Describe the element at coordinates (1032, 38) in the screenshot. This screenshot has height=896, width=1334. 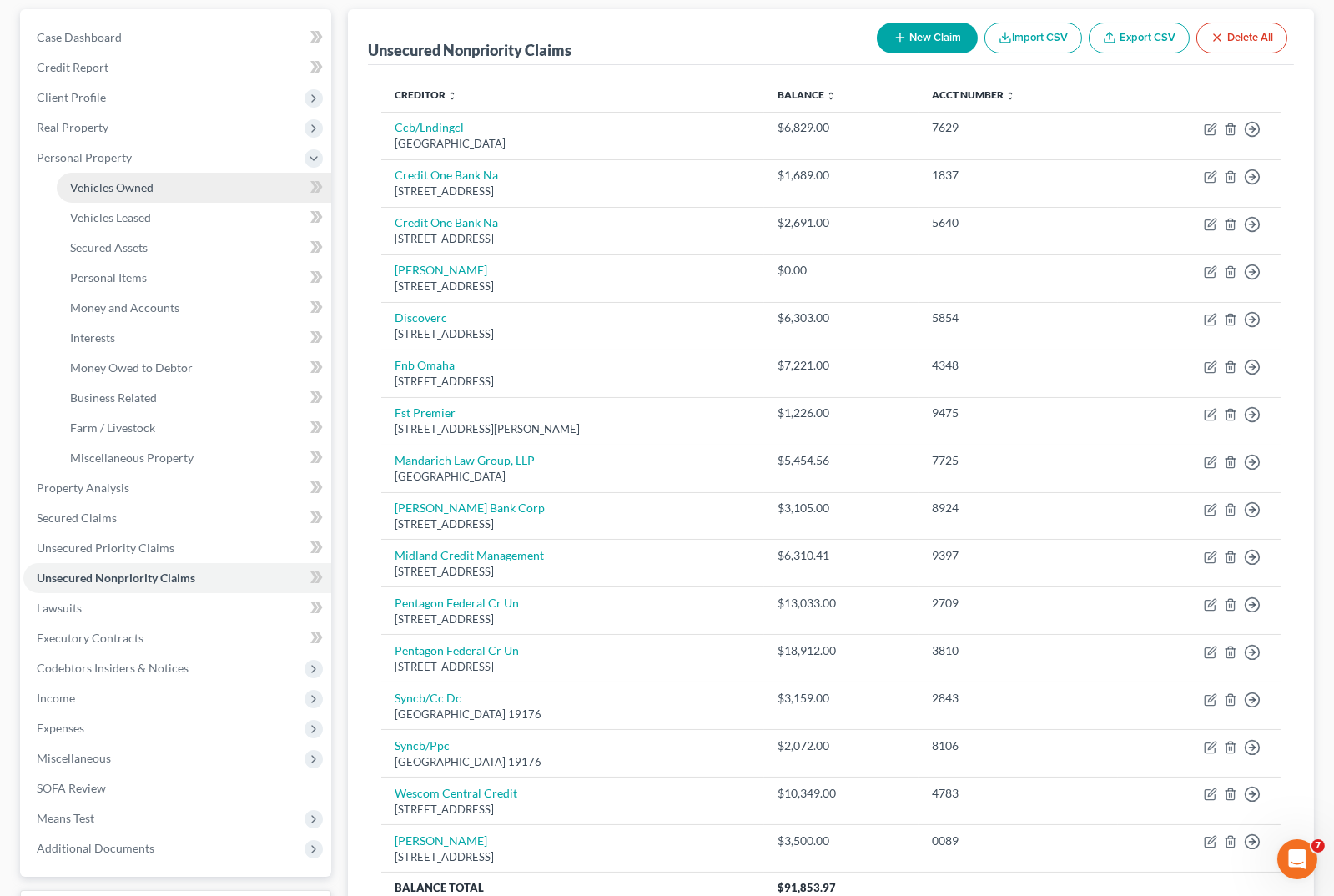
I see `button: Import CSV` at that location.